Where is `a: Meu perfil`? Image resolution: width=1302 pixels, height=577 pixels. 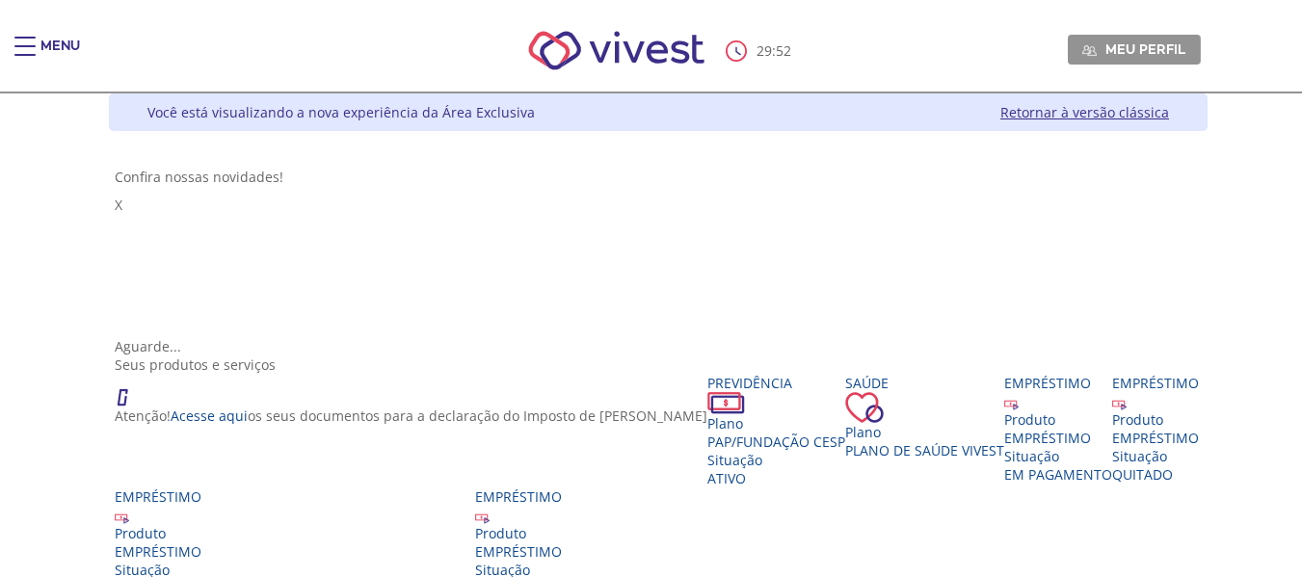 a: Meu perfil is located at coordinates (1134, 49).